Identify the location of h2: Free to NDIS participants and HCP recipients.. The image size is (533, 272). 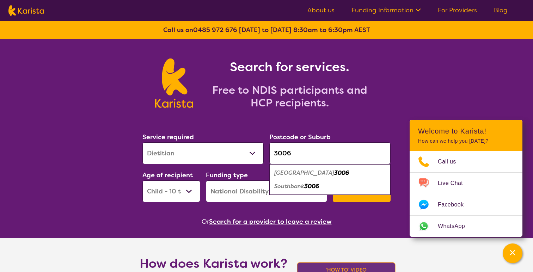
(290, 97).